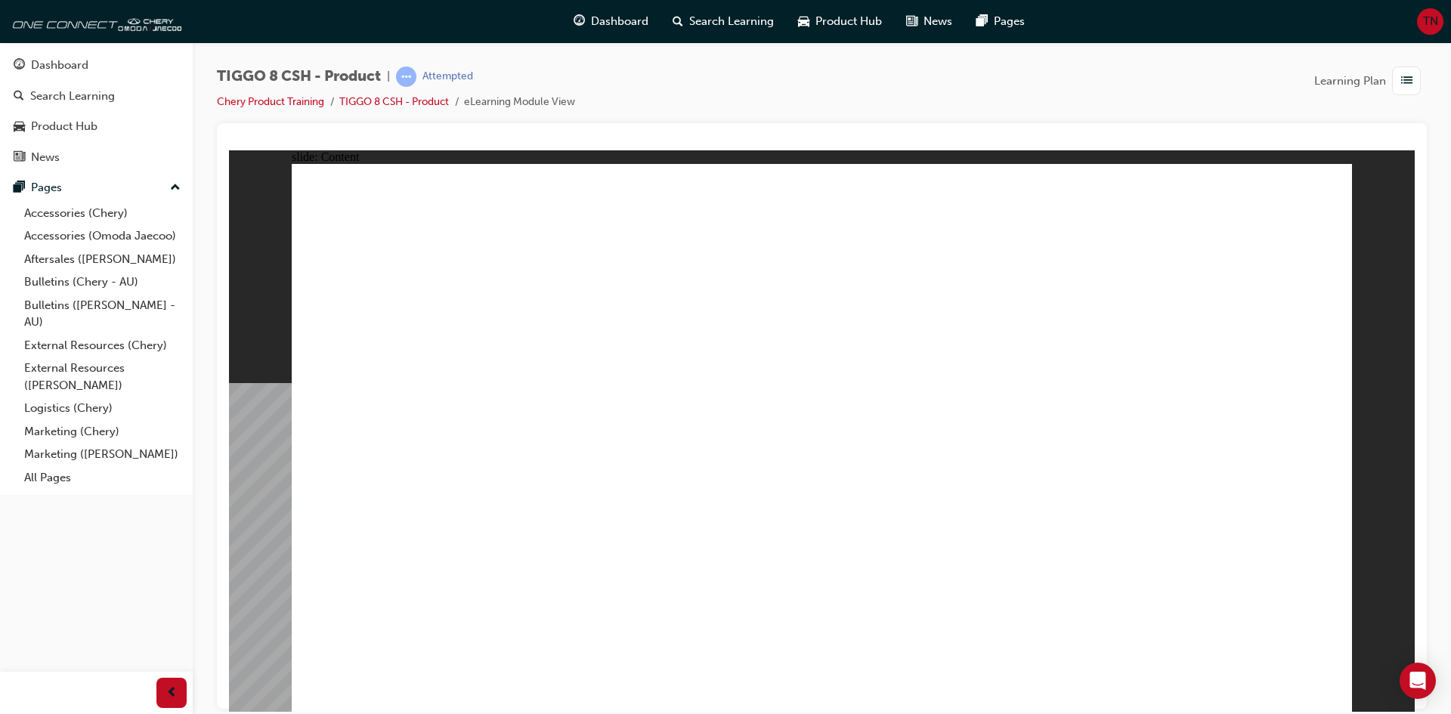 The width and height of the screenshot is (1451, 714). Describe the element at coordinates (270, 101) in the screenshot. I see `a: Chery Product Training` at that location.